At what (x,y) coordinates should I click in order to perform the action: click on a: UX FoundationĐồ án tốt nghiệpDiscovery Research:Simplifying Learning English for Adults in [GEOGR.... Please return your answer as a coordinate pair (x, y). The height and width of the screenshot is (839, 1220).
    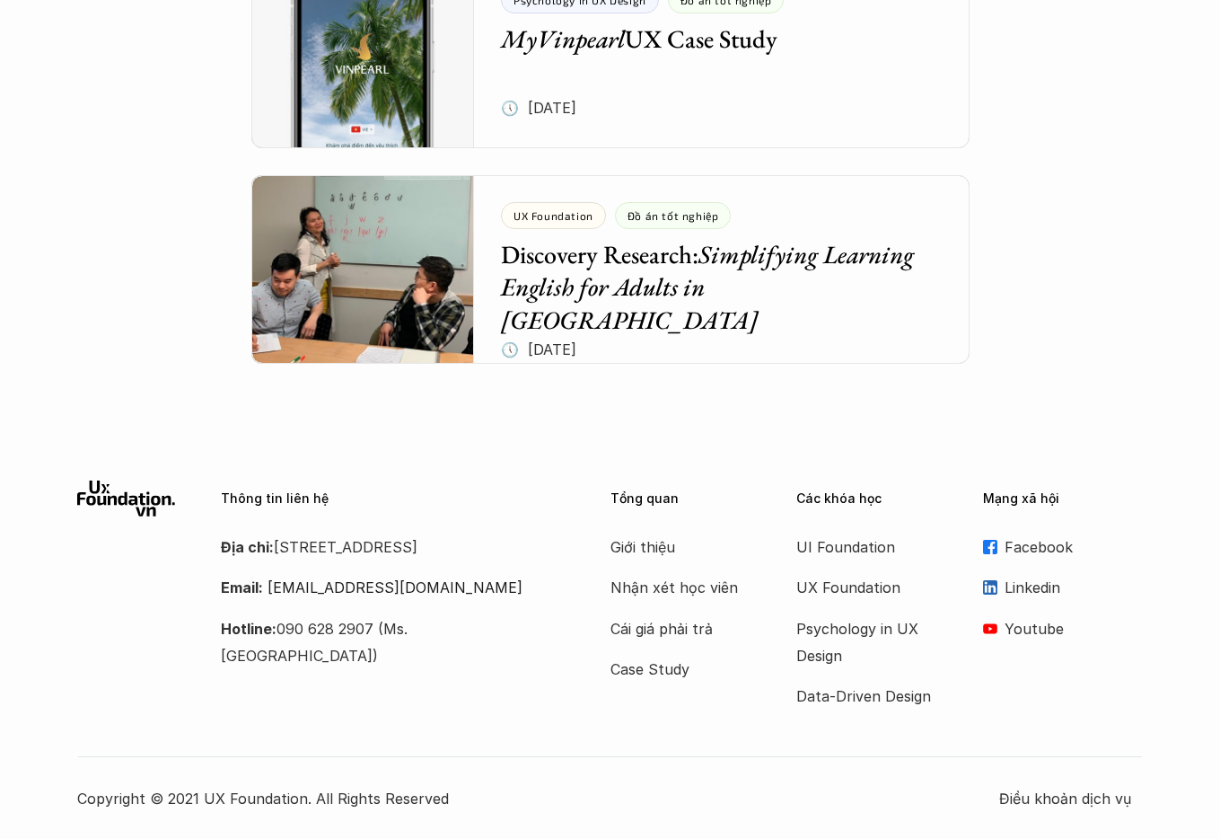
    Looking at the image, I should click on (611, 269).